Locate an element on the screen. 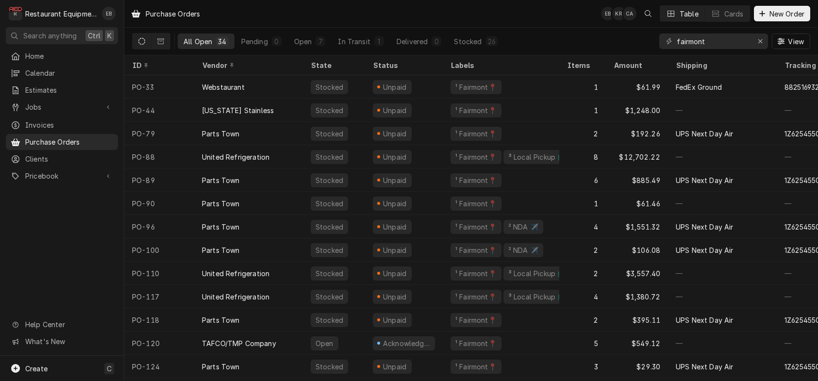 The image size is (818, 381). div: $3,557.40 is located at coordinates (637, 273).